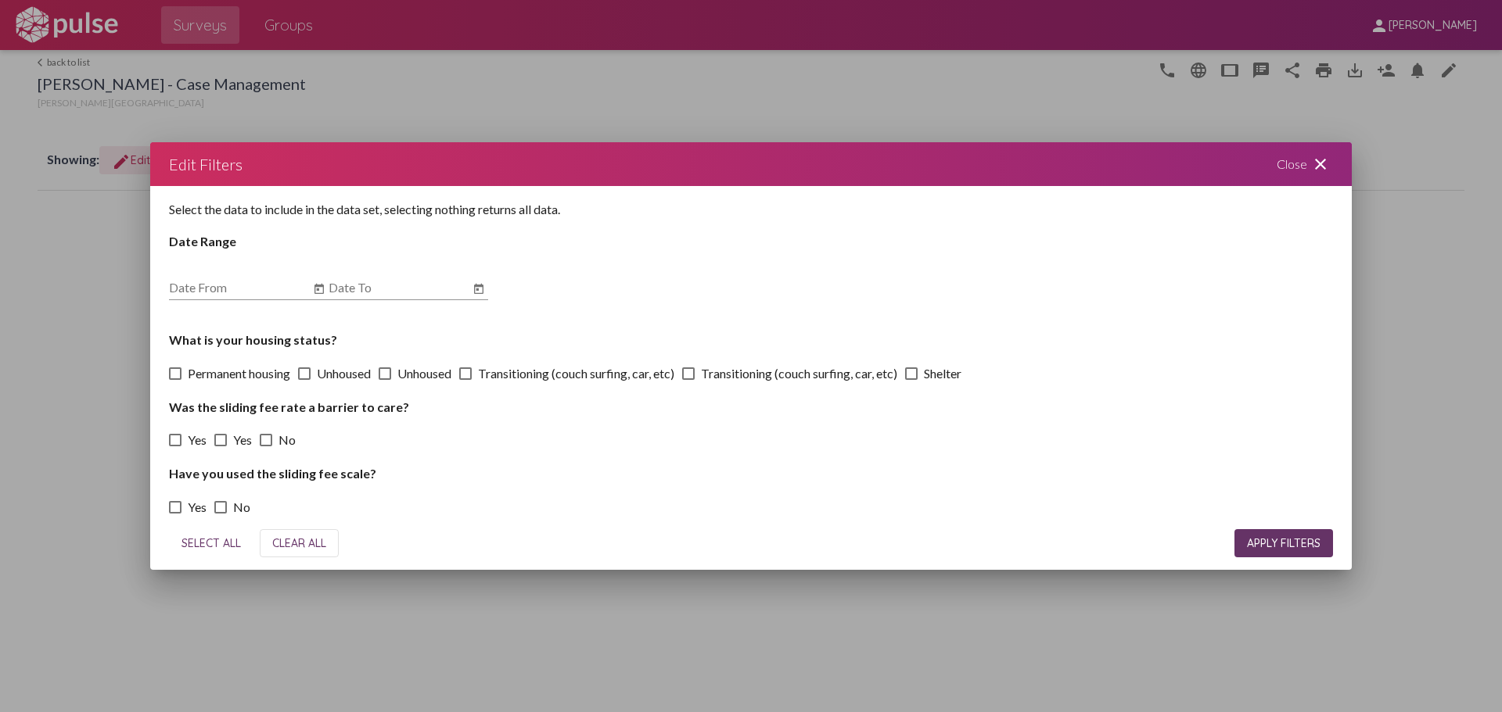  What do you see at coordinates (1304, 164) in the screenshot?
I see `div: Close` at bounding box center [1304, 164].